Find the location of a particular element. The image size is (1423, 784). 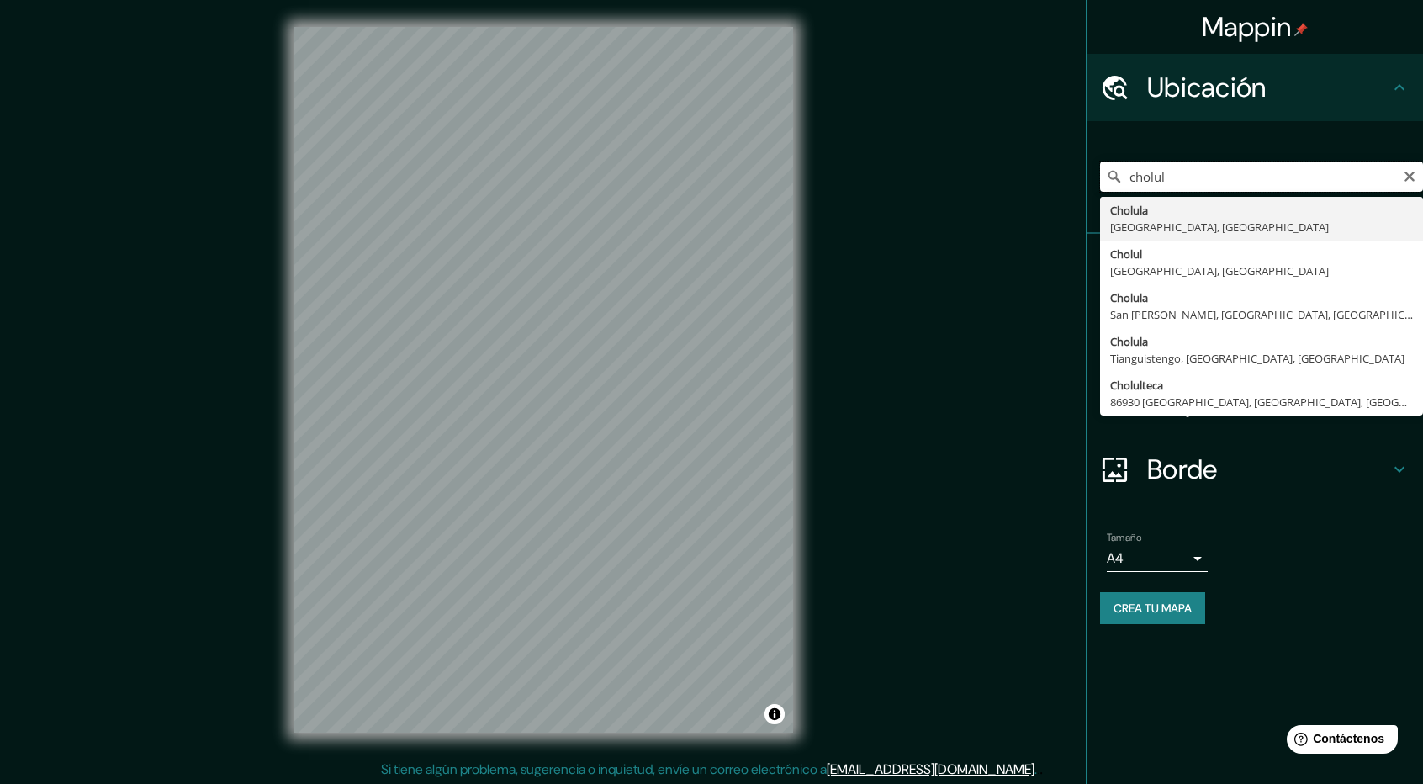

font: Ubicación is located at coordinates (1207, 87).